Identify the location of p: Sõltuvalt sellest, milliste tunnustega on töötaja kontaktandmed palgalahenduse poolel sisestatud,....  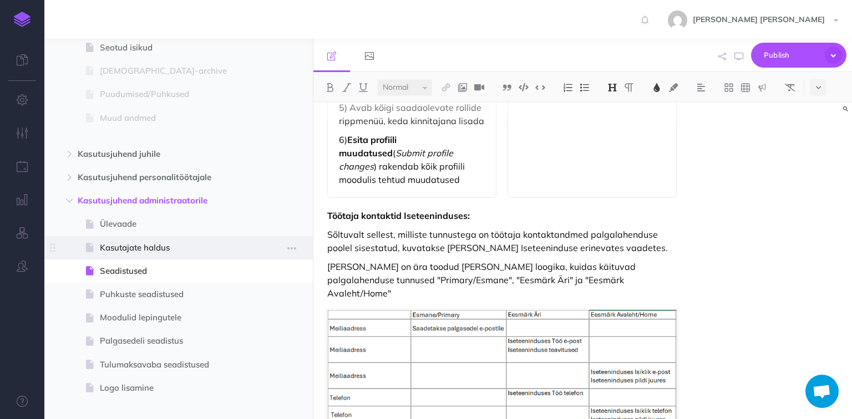
(501, 241).